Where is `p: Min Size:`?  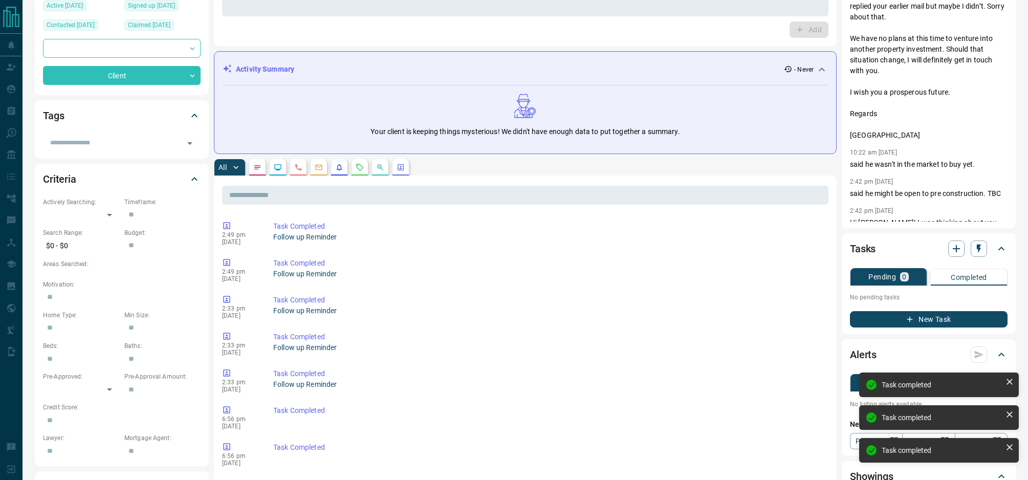
p: Min Size: is located at coordinates (162, 315).